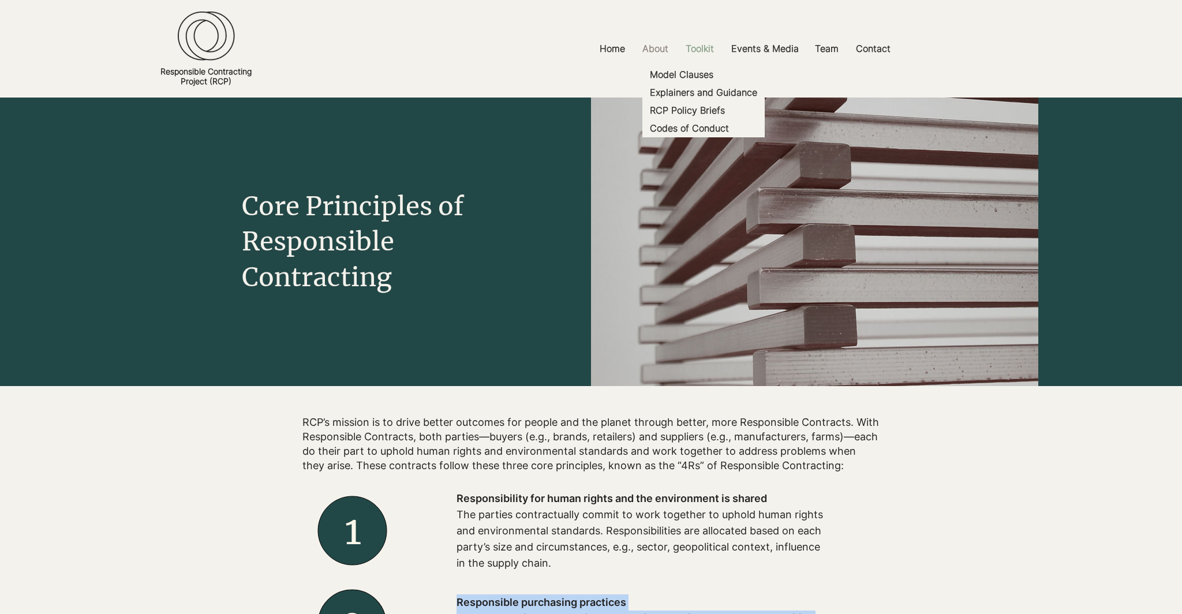  Describe the element at coordinates (641, 539) in the screenshot. I see `p: The parties contractually commit to work together to uphold human rights and environmental standa...` at that location.